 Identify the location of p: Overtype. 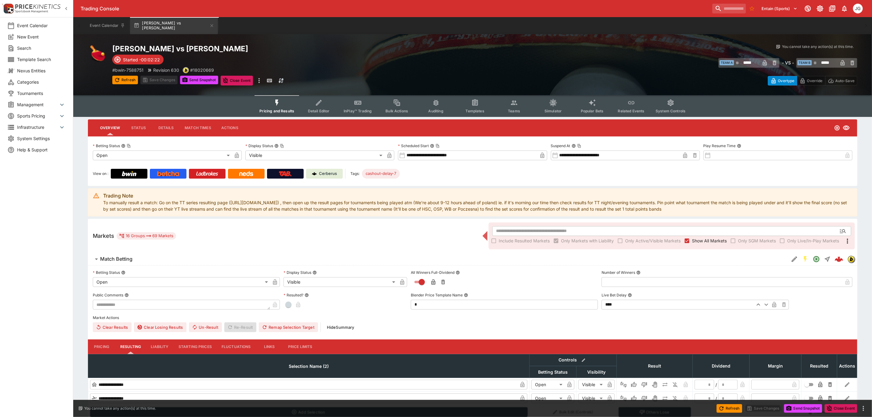
(786, 81).